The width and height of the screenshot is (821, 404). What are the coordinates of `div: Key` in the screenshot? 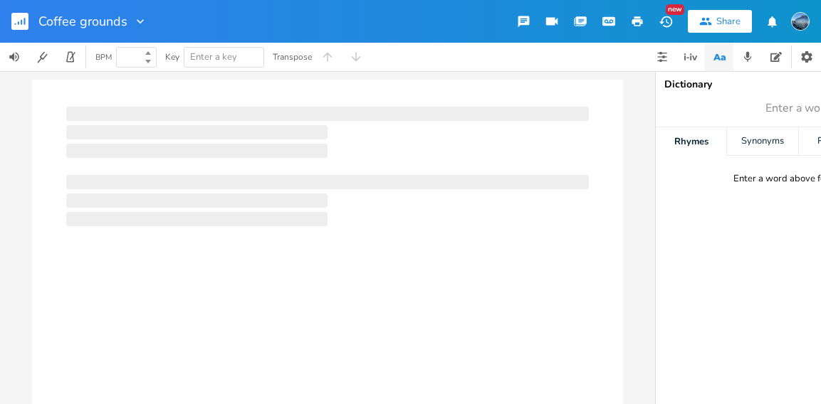 It's located at (172, 57).